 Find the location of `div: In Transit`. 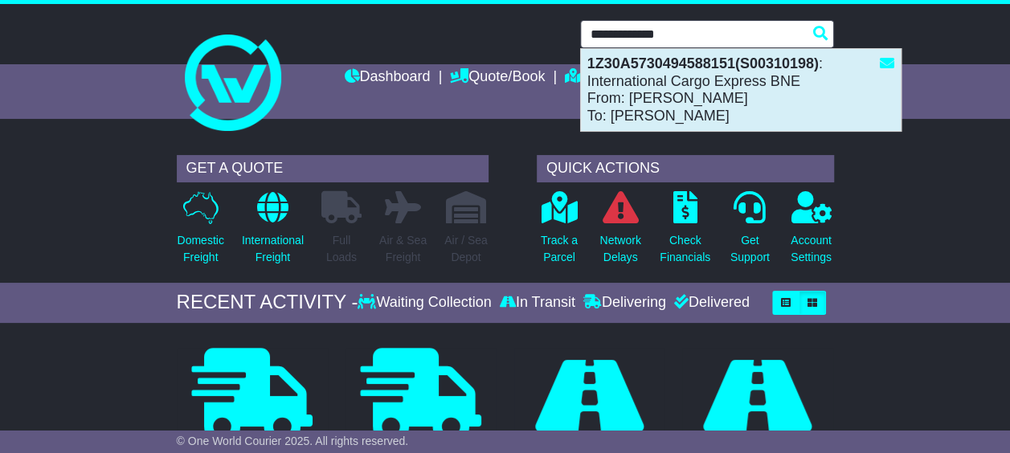

div: In Transit is located at coordinates (537, 303).